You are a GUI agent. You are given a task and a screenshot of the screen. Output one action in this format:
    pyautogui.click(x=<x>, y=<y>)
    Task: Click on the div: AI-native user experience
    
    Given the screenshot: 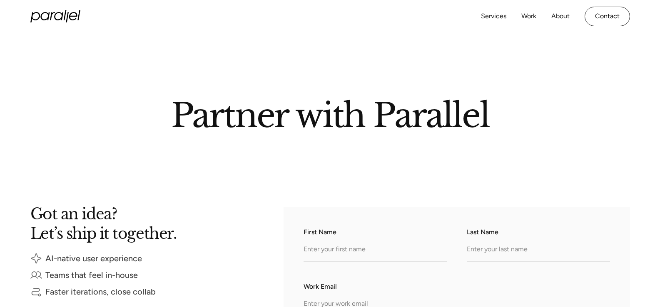 What is the action you would take?
    pyautogui.click(x=94, y=259)
    